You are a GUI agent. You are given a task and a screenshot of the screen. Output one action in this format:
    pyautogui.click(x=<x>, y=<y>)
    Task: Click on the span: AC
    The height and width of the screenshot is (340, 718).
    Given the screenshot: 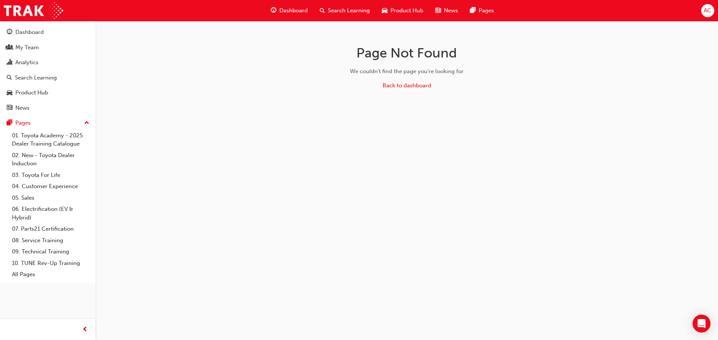 What is the action you would take?
    pyautogui.click(x=707, y=10)
    